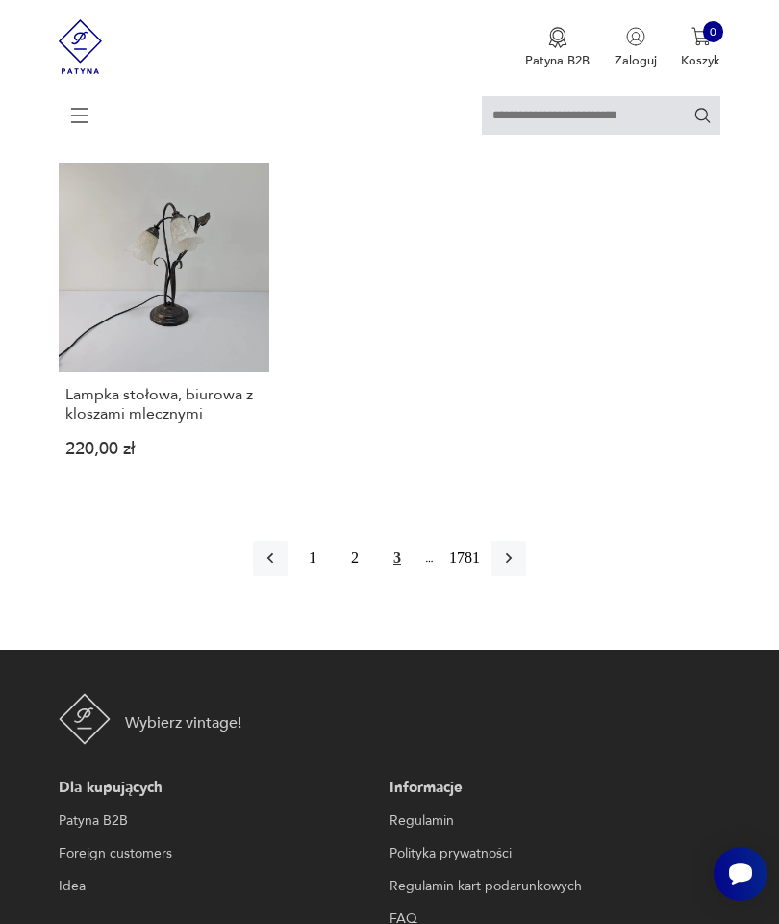  Describe the element at coordinates (636, 61) in the screenshot. I see `p: Zaloguj` at that location.